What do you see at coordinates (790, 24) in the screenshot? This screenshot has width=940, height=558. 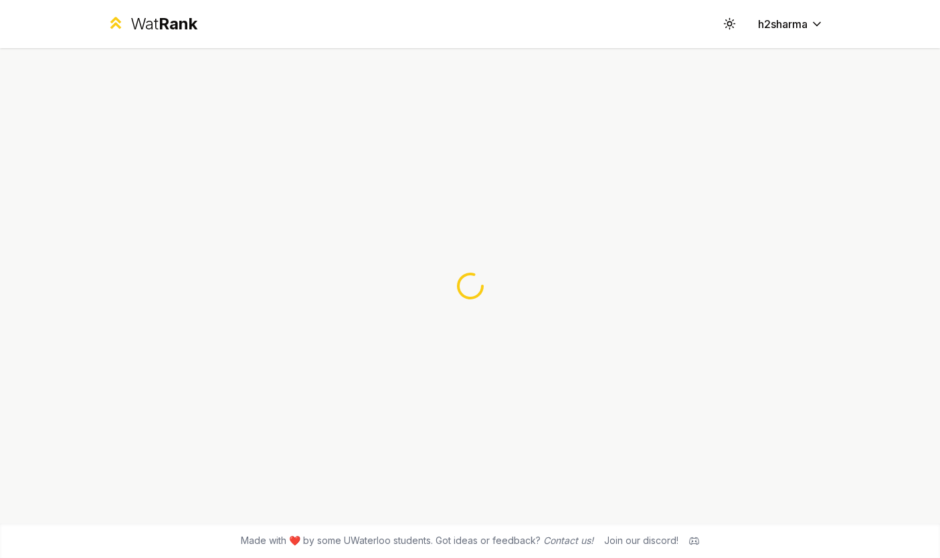 I see `button: h2sharma` at bounding box center [790, 24].